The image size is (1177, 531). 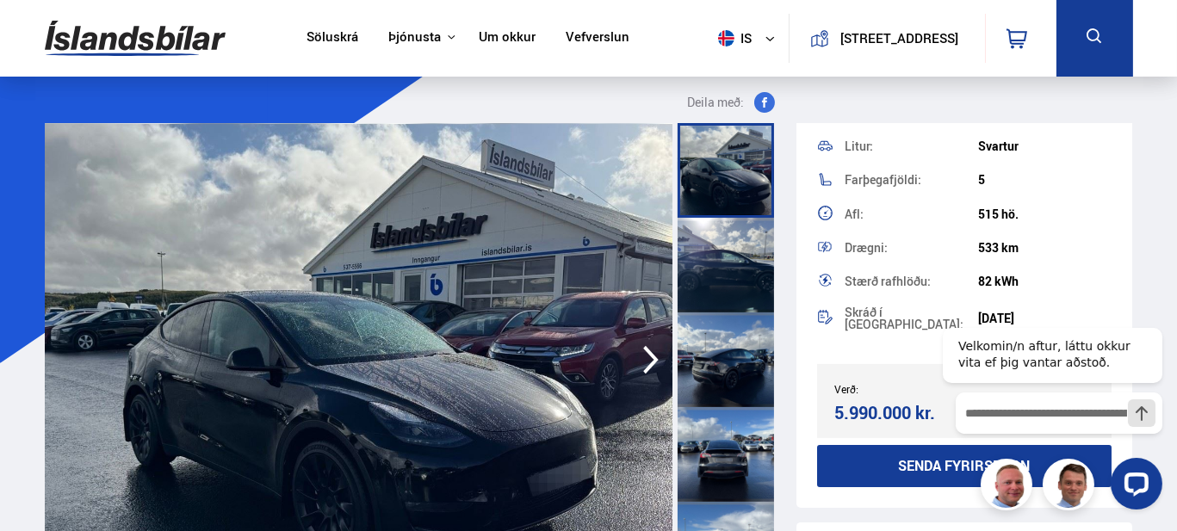 I want to click on span: Velkomin/n aftur, láttu okkur vita ef þig vantar aðstoð., so click(x=115, y=57).